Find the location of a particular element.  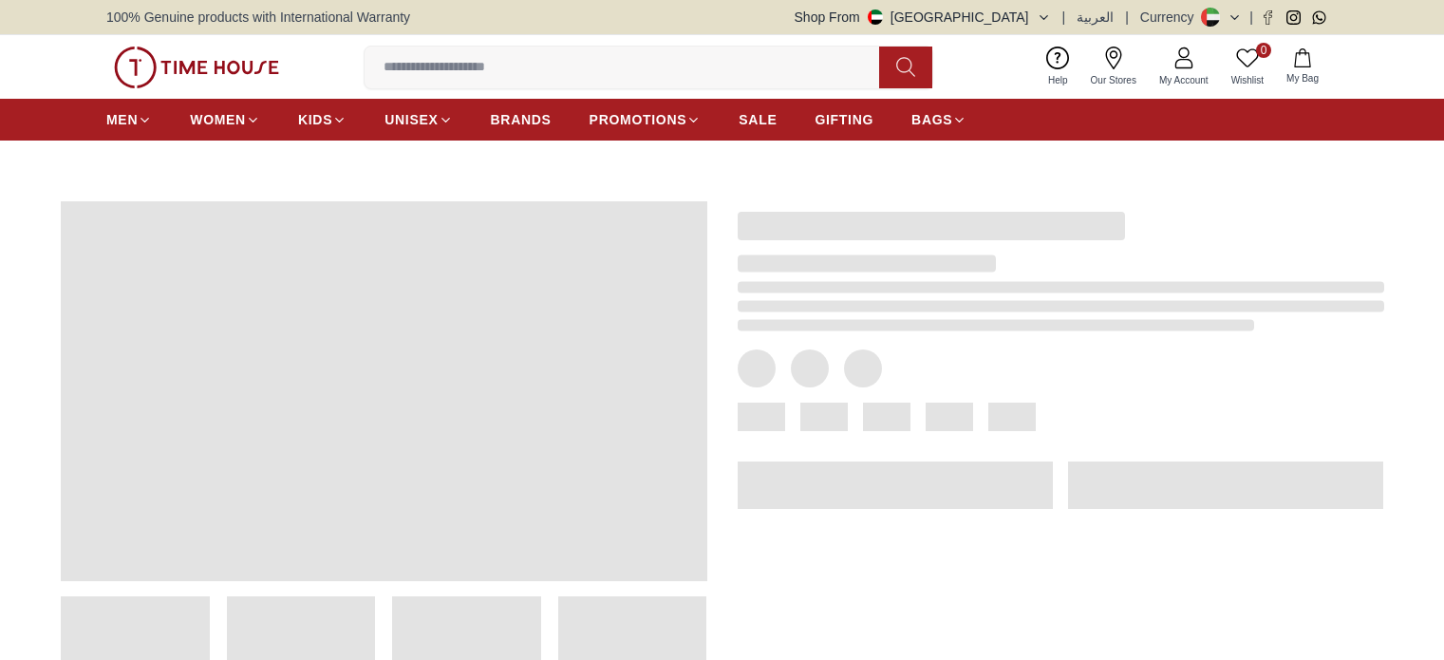

span: KIDS is located at coordinates (315, 120).